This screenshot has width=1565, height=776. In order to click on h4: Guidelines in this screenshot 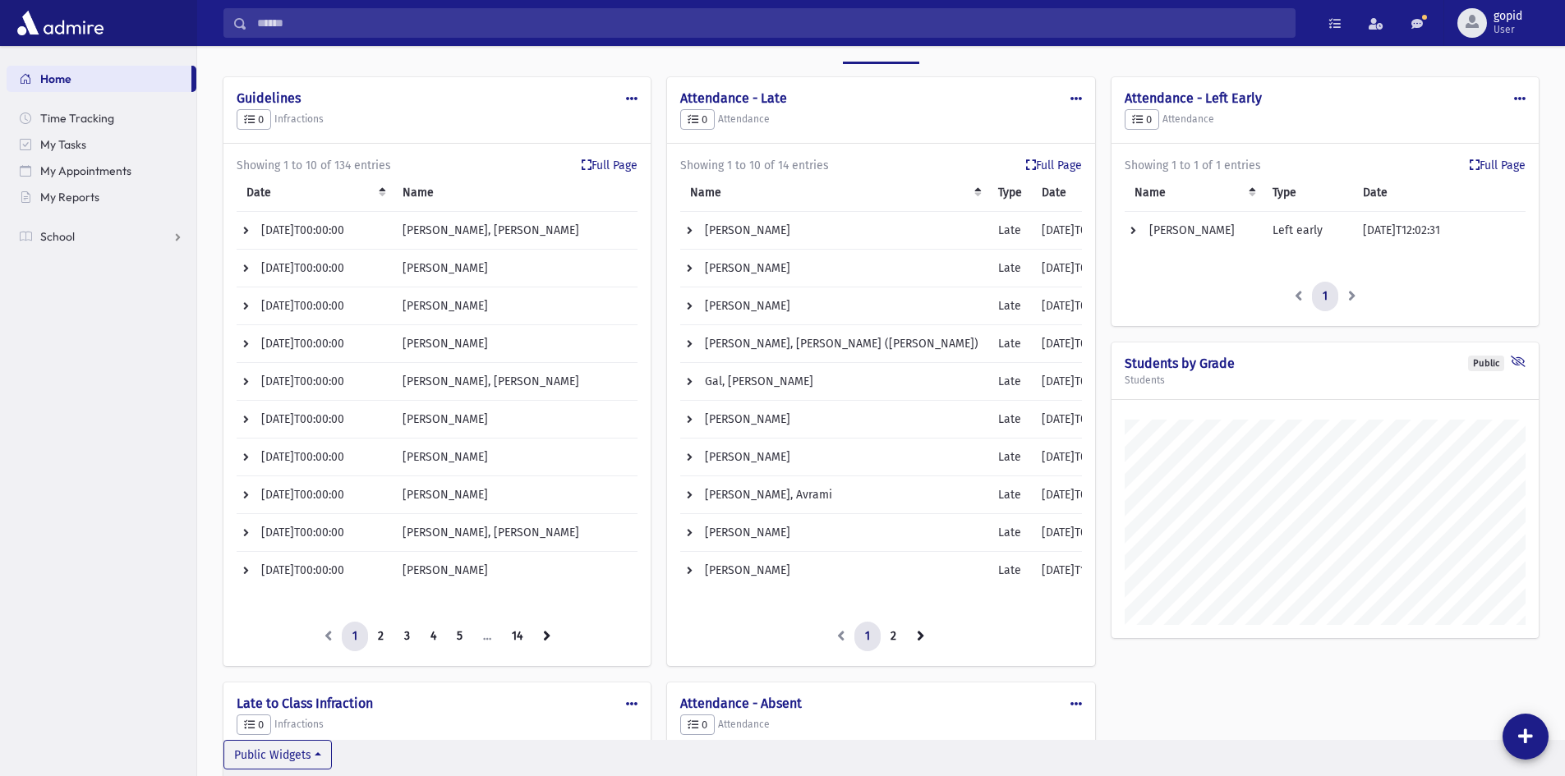, I will do `click(437, 98)`.